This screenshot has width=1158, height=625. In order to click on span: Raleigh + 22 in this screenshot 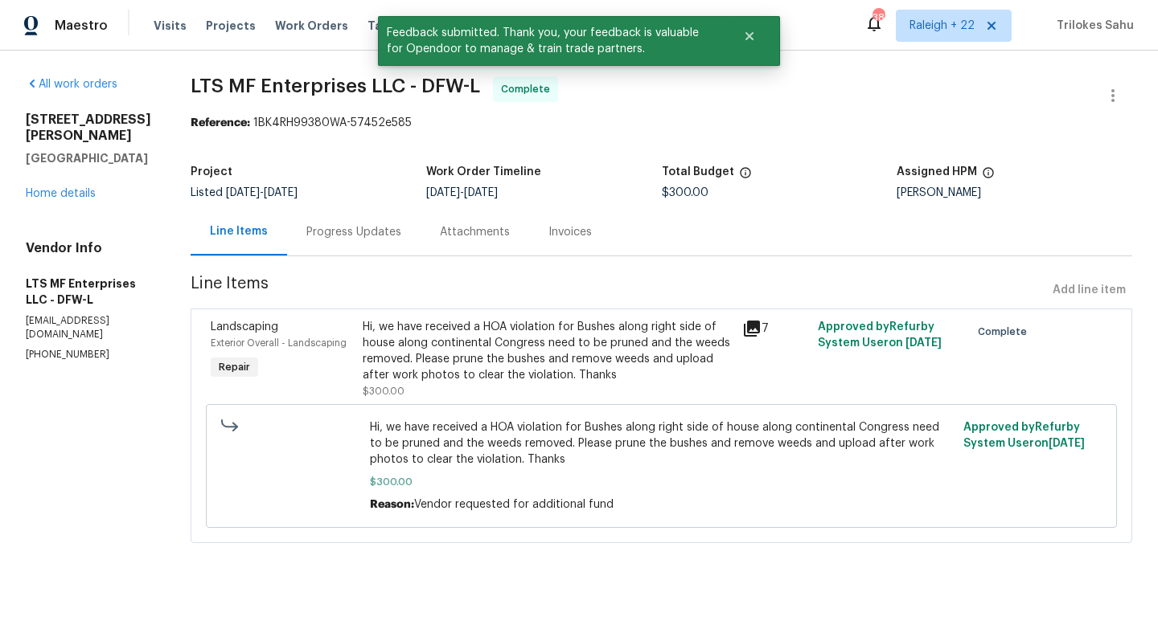, I will do `click(941, 26)`.